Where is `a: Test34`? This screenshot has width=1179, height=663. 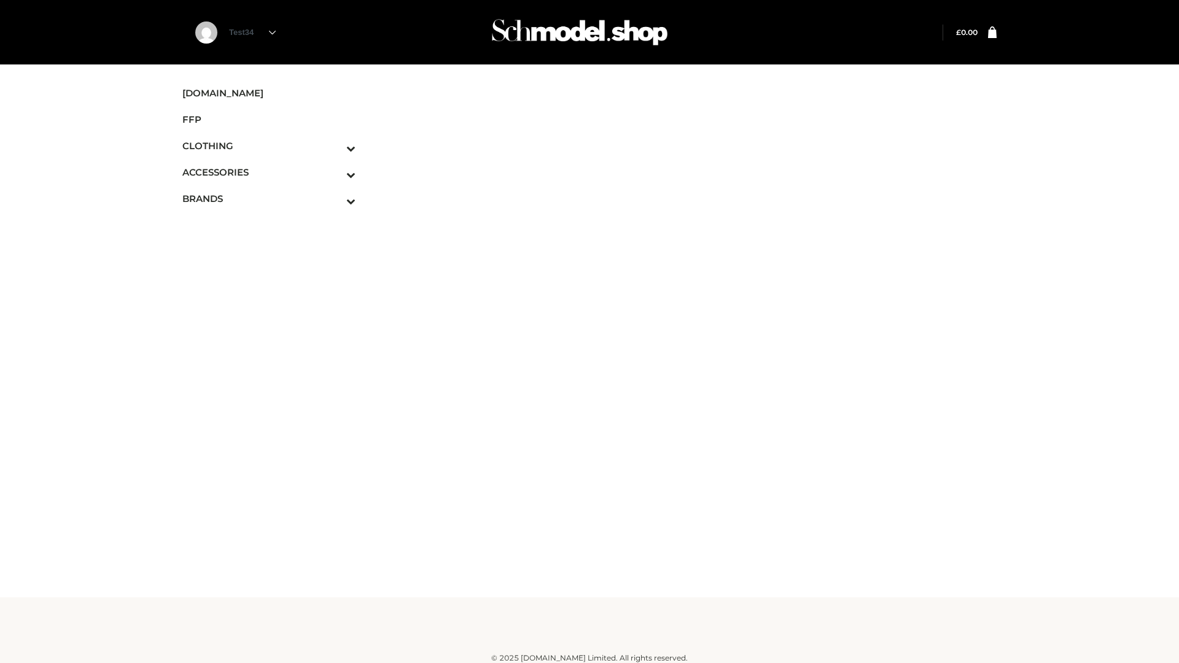
a: Test34 is located at coordinates (252, 32).